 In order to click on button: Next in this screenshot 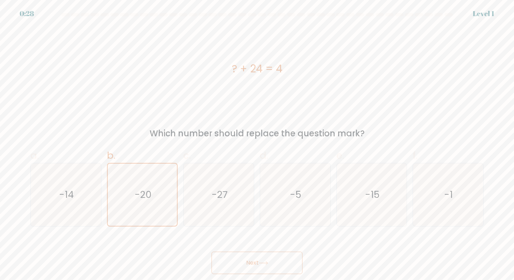, I will do `click(257, 263)`.